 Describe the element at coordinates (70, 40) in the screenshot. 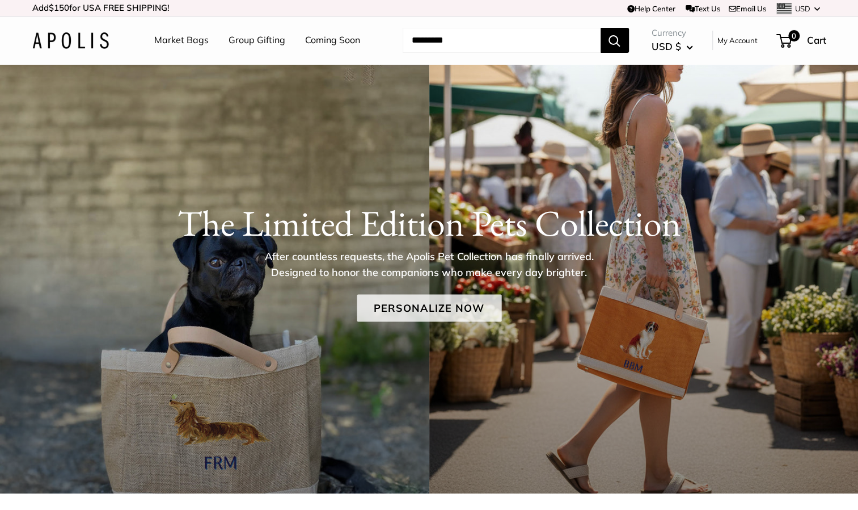

I see `img: Apolis` at that location.